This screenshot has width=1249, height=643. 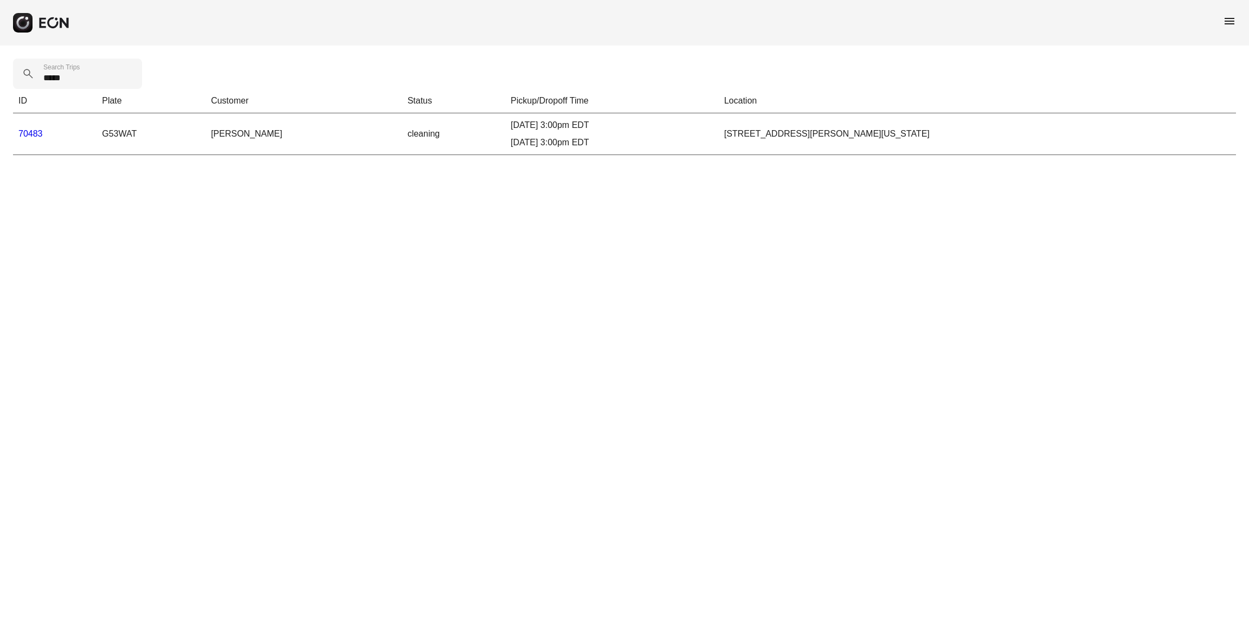 I want to click on a: 70483, so click(x=30, y=133).